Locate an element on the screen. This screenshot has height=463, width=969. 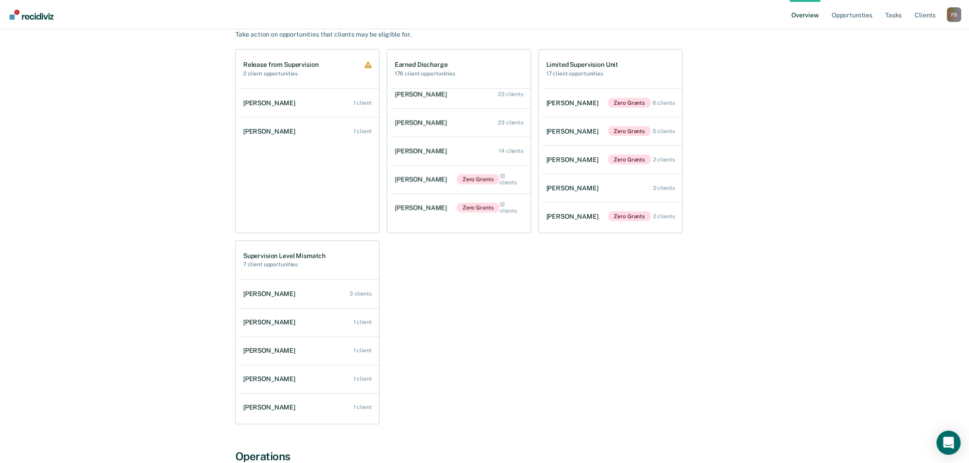
div: Take action on opportunities that clients may be eligible for. is located at coordinates (396, 34).